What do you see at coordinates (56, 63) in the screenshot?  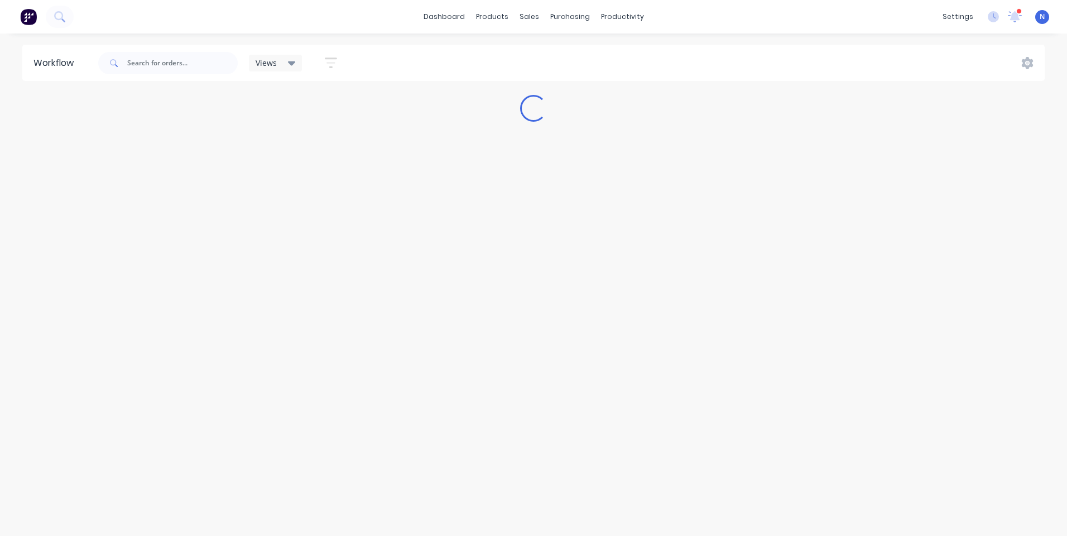 I see `div: Workflow` at bounding box center [56, 63].